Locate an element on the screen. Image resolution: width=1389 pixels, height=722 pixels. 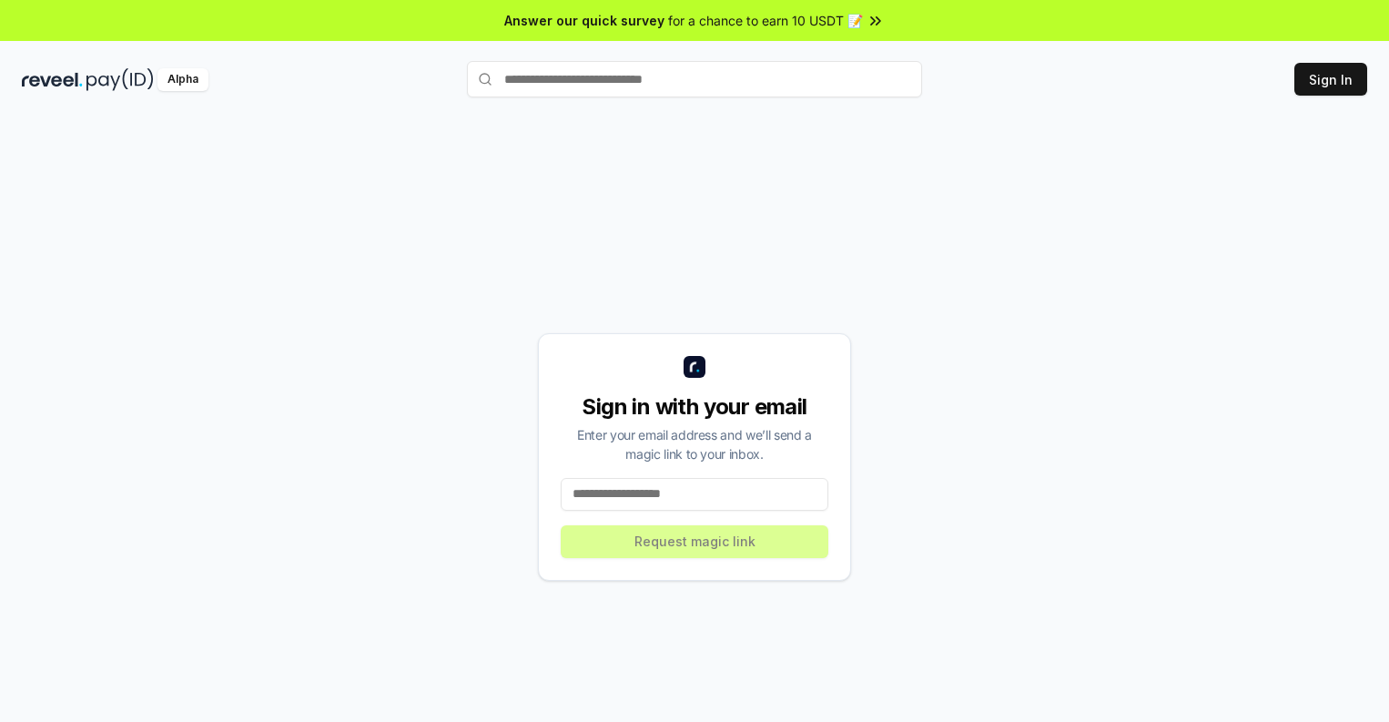
img: logo_small is located at coordinates (694, 367).